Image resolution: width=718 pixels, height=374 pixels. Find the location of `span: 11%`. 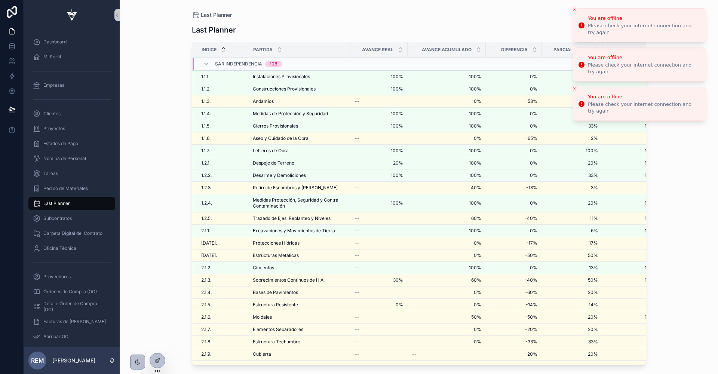

span: 11% is located at coordinates (572, 218).